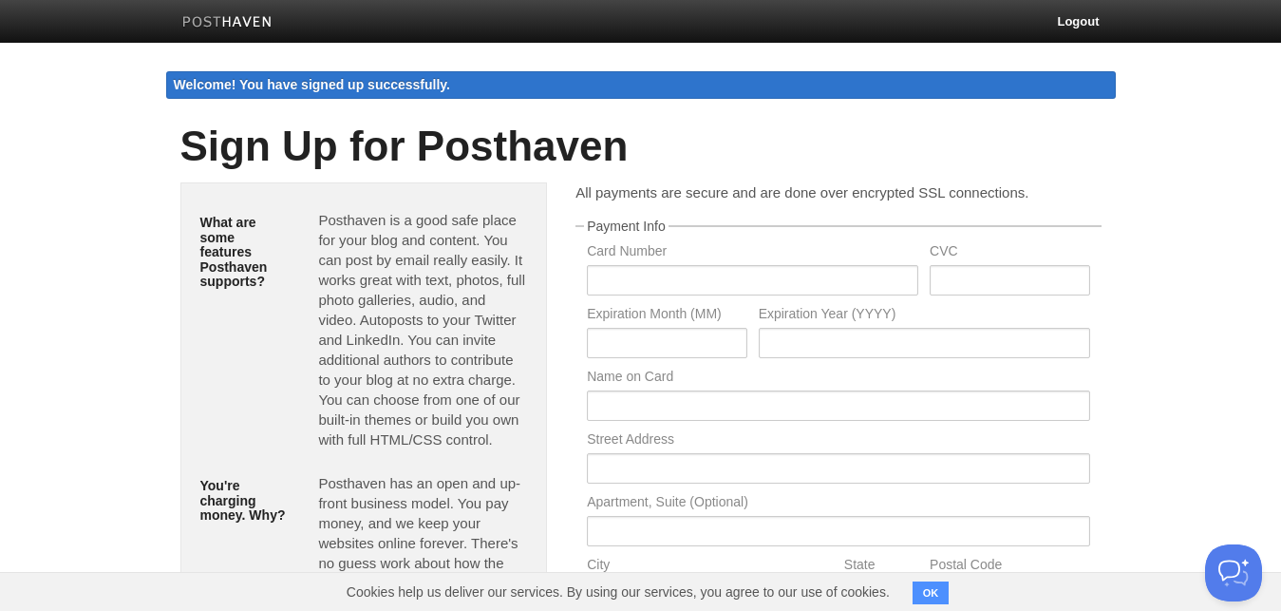 Image resolution: width=1281 pixels, height=611 pixels. Describe the element at coordinates (667, 315) in the screenshot. I see `label: Expiration Month (MM)` at that location.